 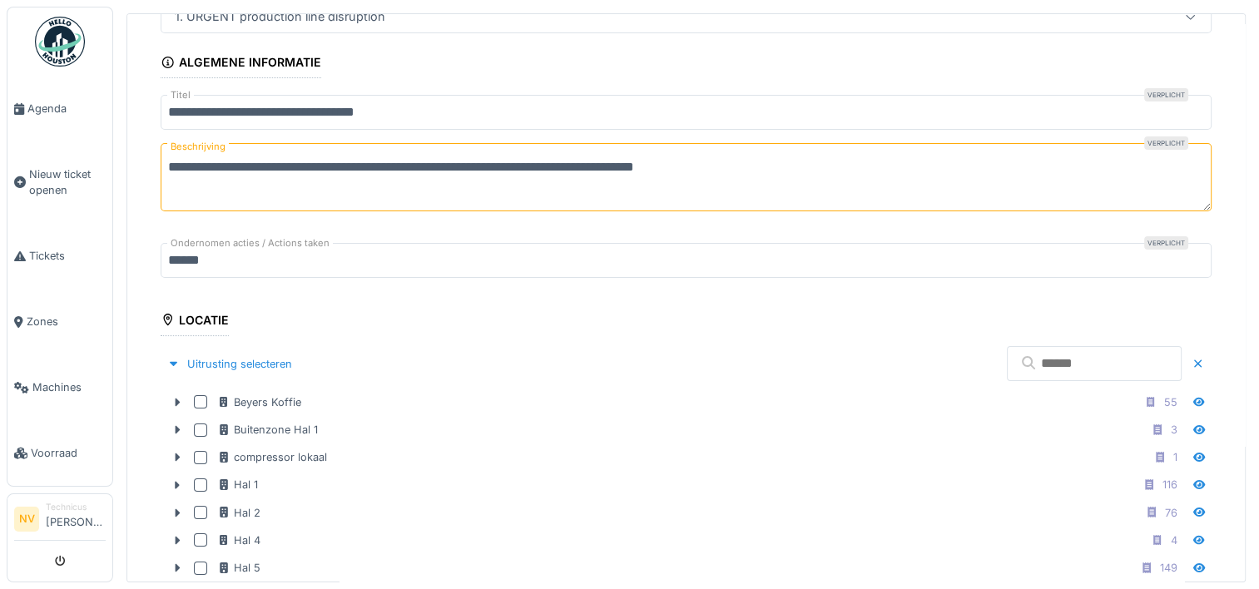 I want to click on div: Uitrusting selecteren, so click(x=230, y=364).